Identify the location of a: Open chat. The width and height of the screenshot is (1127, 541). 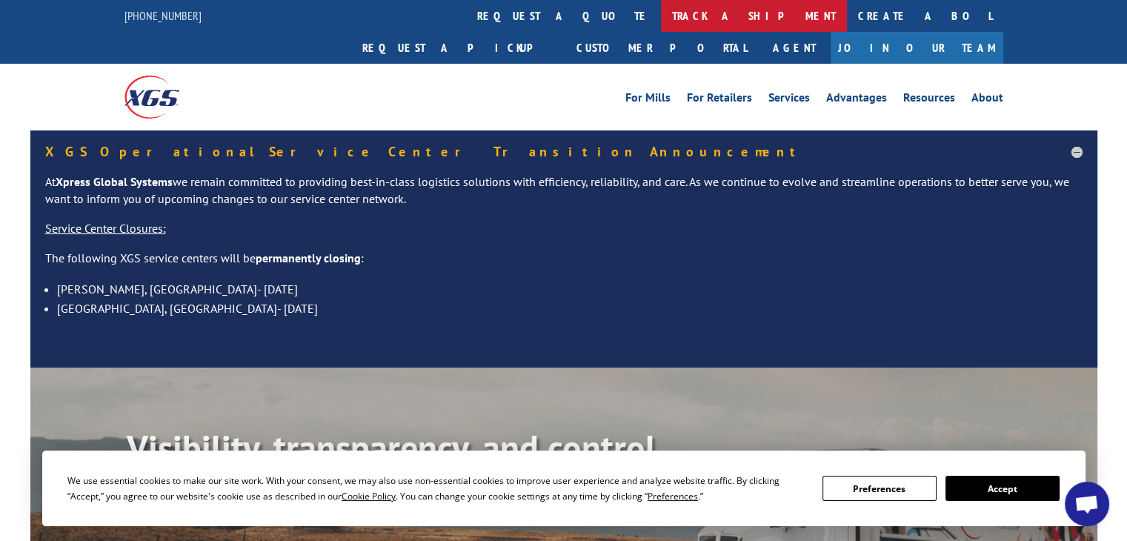
(1087, 504).